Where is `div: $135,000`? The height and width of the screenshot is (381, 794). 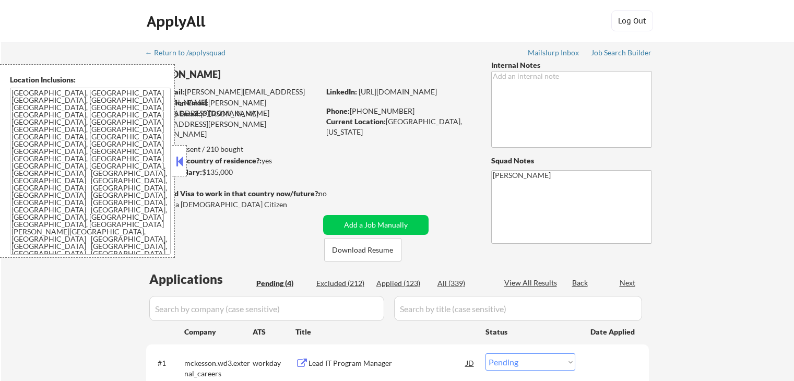 div: $135,000 is located at coordinates (232, 172).